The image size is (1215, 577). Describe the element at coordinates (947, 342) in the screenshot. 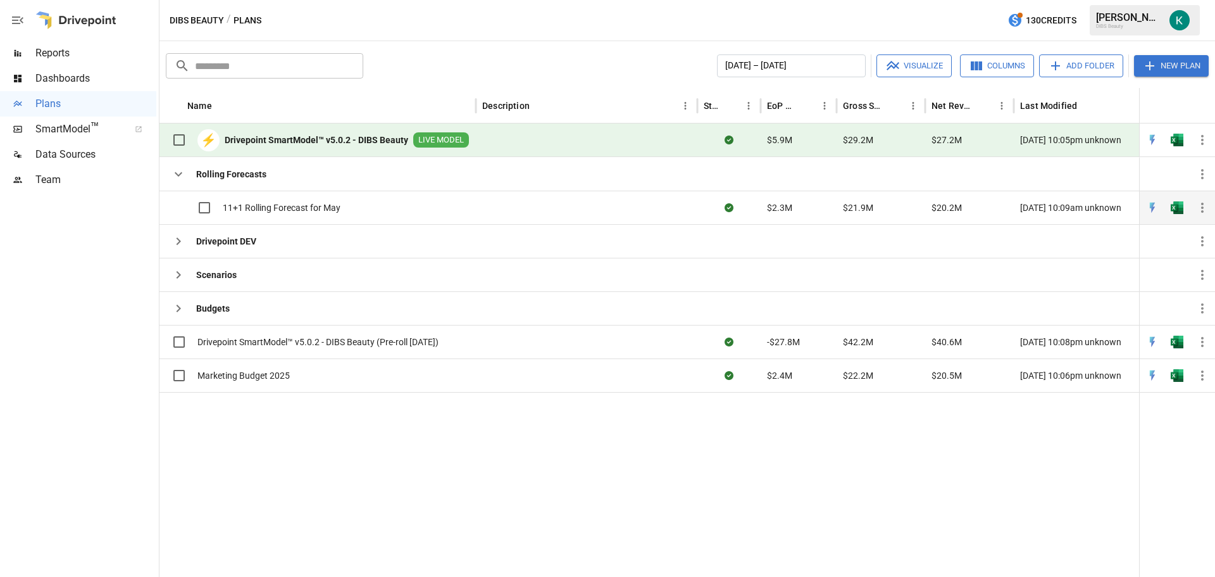

I see `span: $40.6M` at that location.